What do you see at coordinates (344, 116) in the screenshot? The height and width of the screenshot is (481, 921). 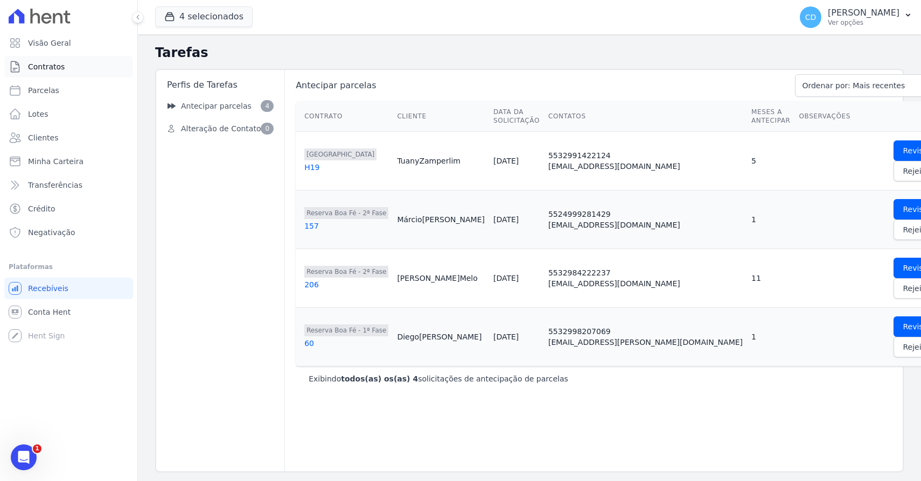 I see `th: Contrato` at bounding box center [344, 116].